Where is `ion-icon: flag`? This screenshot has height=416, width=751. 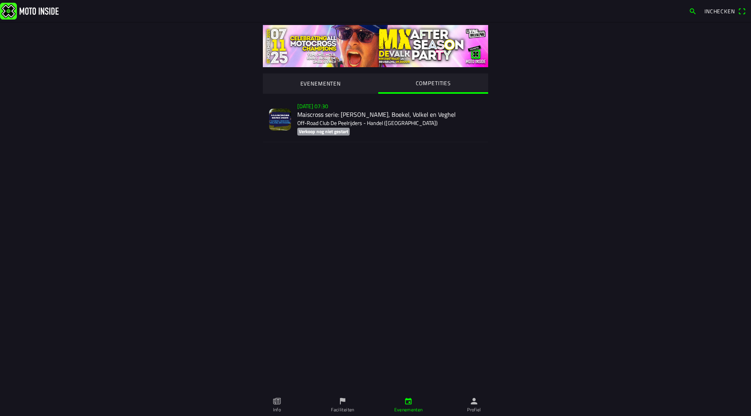
ion-icon: flag is located at coordinates (342, 401).